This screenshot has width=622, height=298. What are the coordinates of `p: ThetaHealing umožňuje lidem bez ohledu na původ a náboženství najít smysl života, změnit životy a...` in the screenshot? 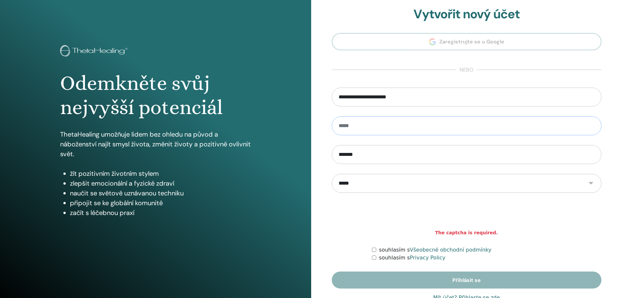 It's located at (156, 144).